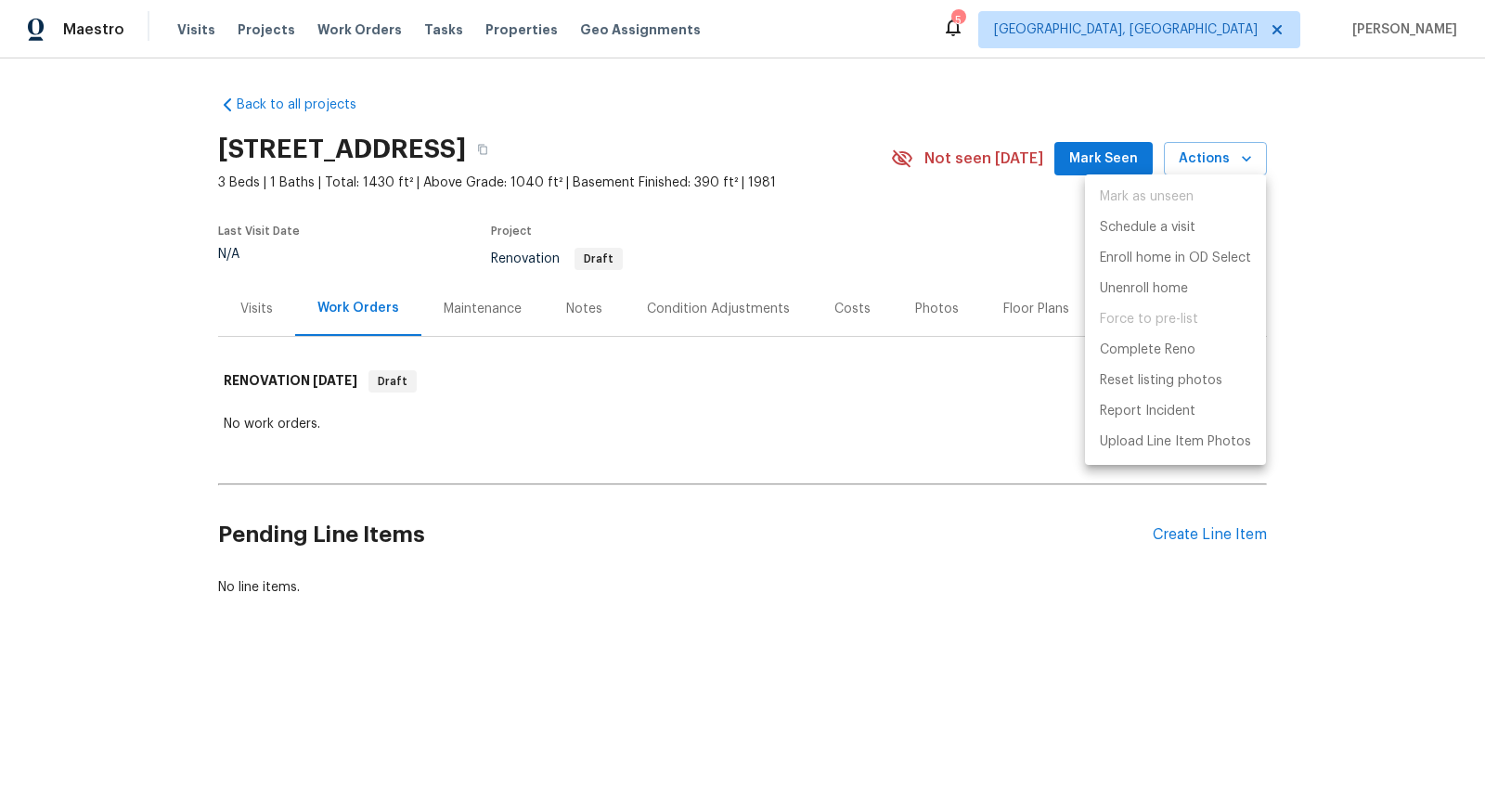 The height and width of the screenshot is (812, 1485). I want to click on p: Complete Reno, so click(1147, 350).